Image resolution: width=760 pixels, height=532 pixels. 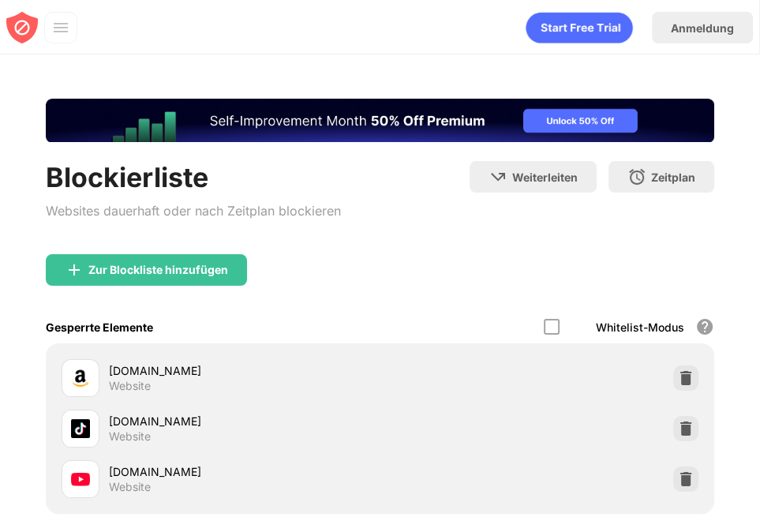 I want to click on div: Whitelist-Modus, so click(x=640, y=327).